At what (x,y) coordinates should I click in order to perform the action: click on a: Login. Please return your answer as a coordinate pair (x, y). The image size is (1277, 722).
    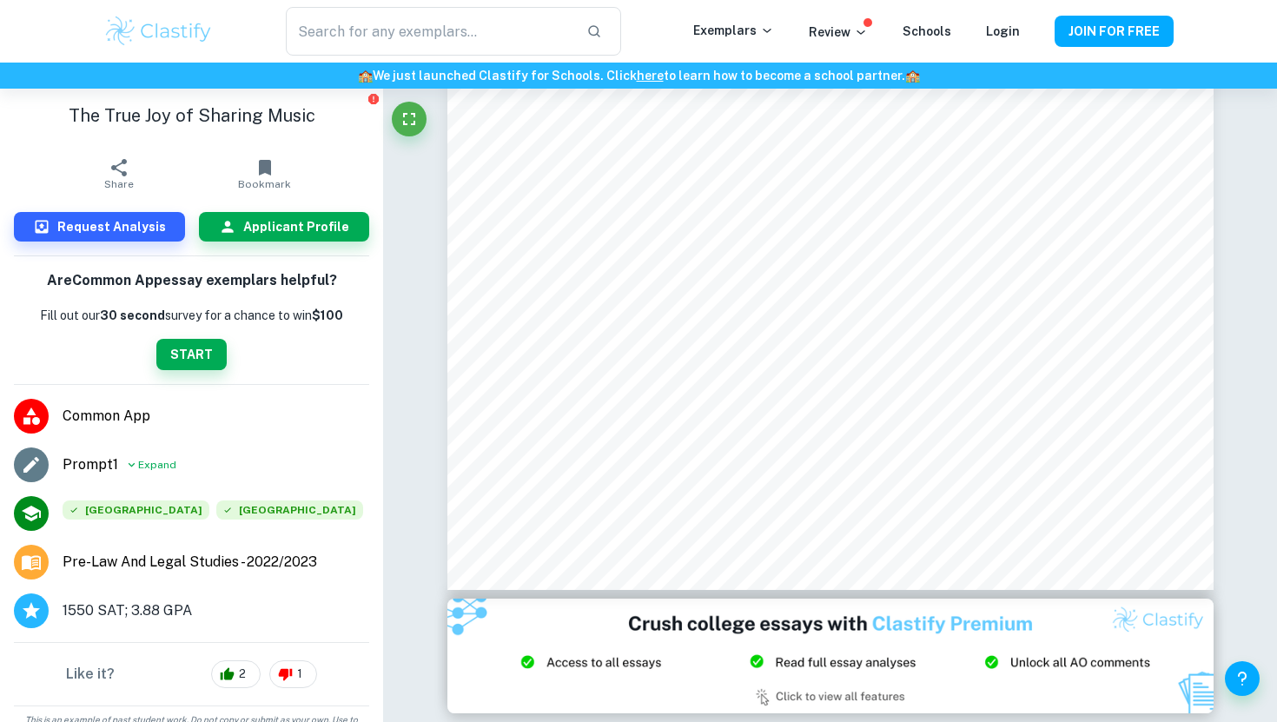
    Looking at the image, I should click on (1002, 31).